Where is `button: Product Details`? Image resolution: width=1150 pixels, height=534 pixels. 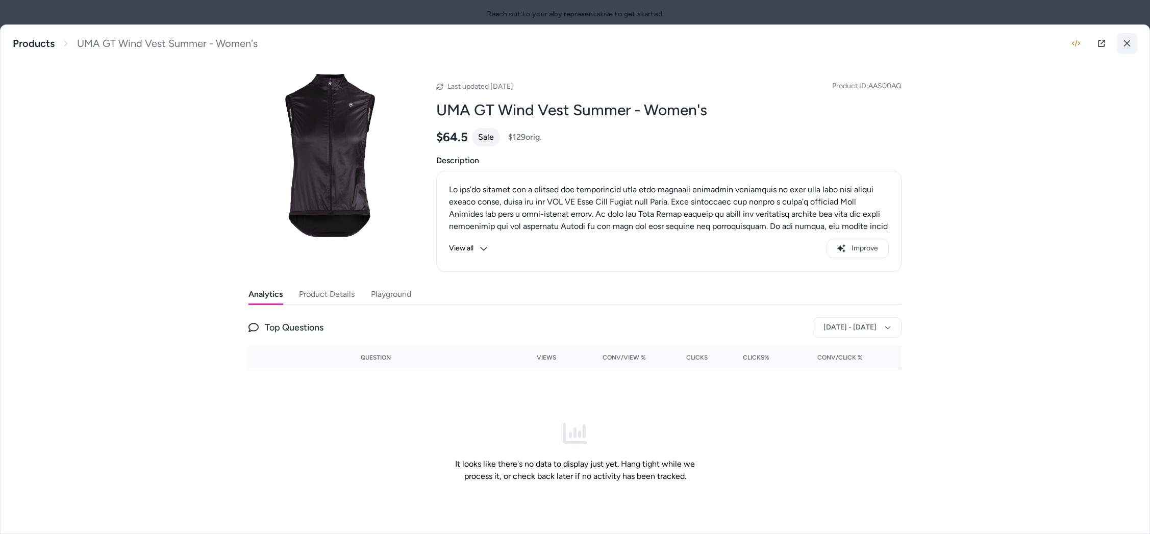
button: Product Details is located at coordinates (326, 294).